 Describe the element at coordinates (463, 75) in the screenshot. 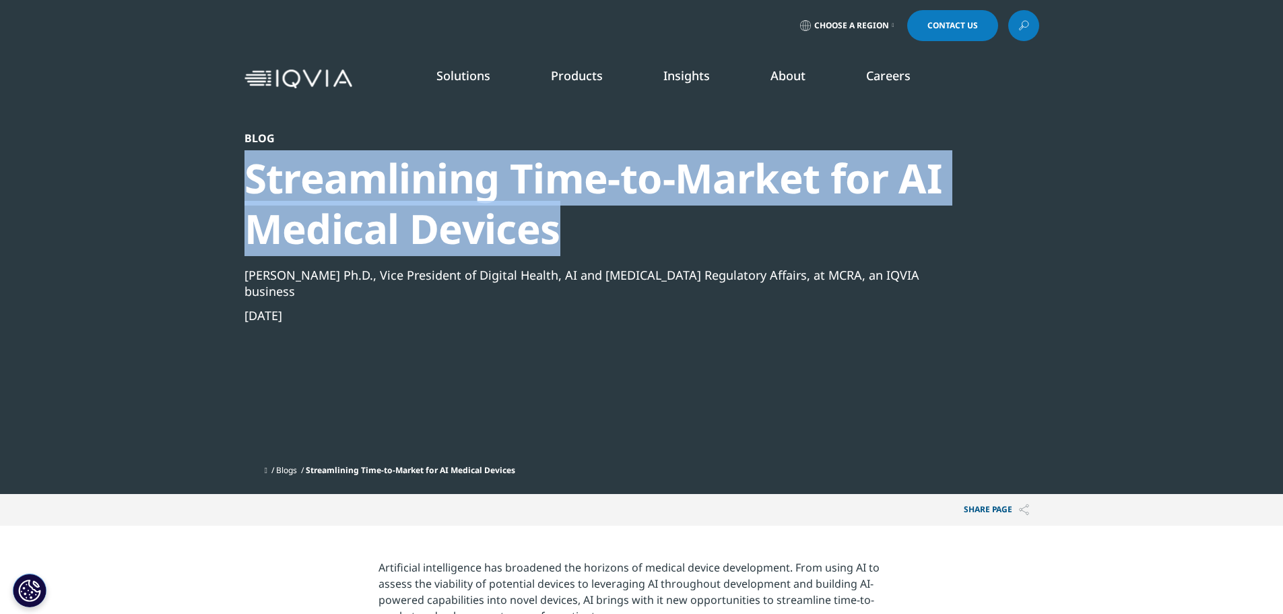

I see `a: Solutions` at that location.